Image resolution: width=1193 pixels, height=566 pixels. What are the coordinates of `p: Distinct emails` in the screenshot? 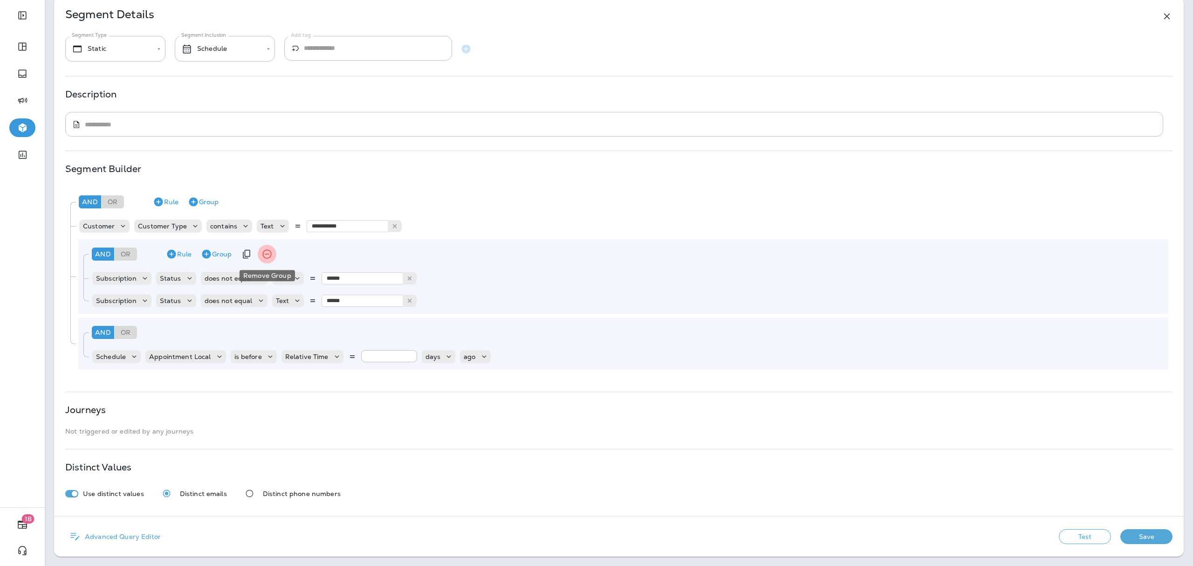 It's located at (203, 494).